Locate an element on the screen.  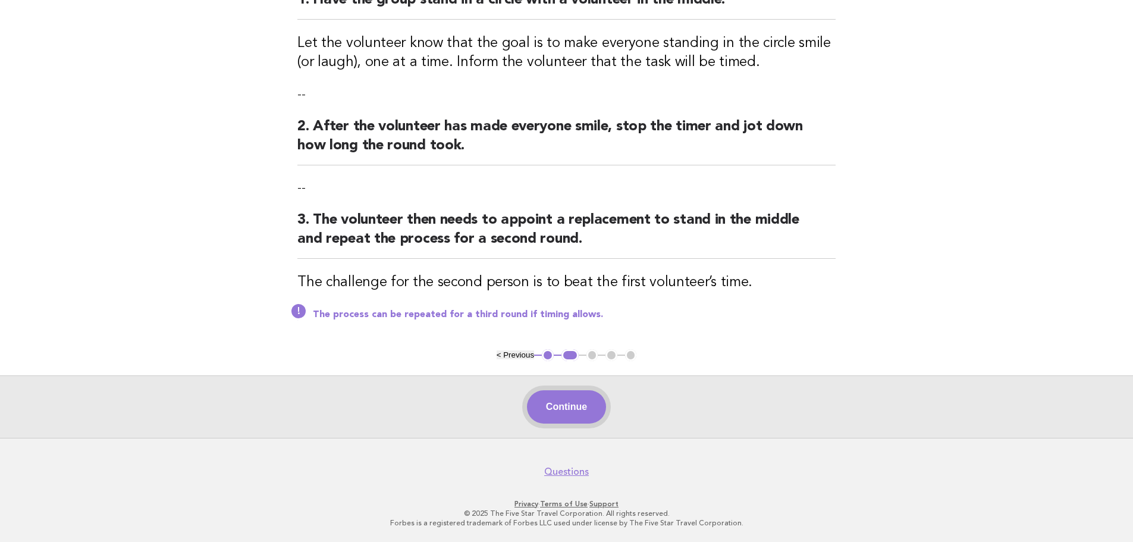
button: 1 is located at coordinates (548, 355).